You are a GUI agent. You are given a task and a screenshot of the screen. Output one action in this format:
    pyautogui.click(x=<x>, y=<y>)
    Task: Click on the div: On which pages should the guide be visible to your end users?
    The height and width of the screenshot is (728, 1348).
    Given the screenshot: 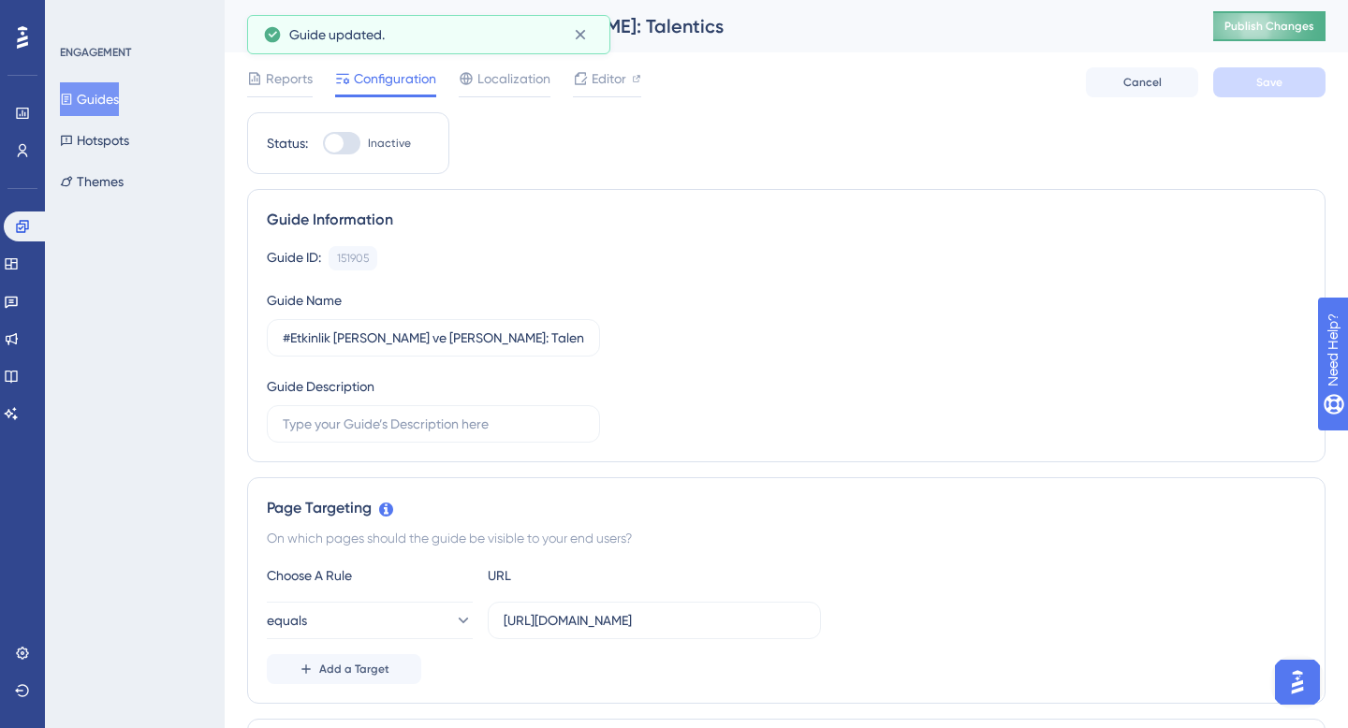 What is the action you would take?
    pyautogui.click(x=786, y=538)
    